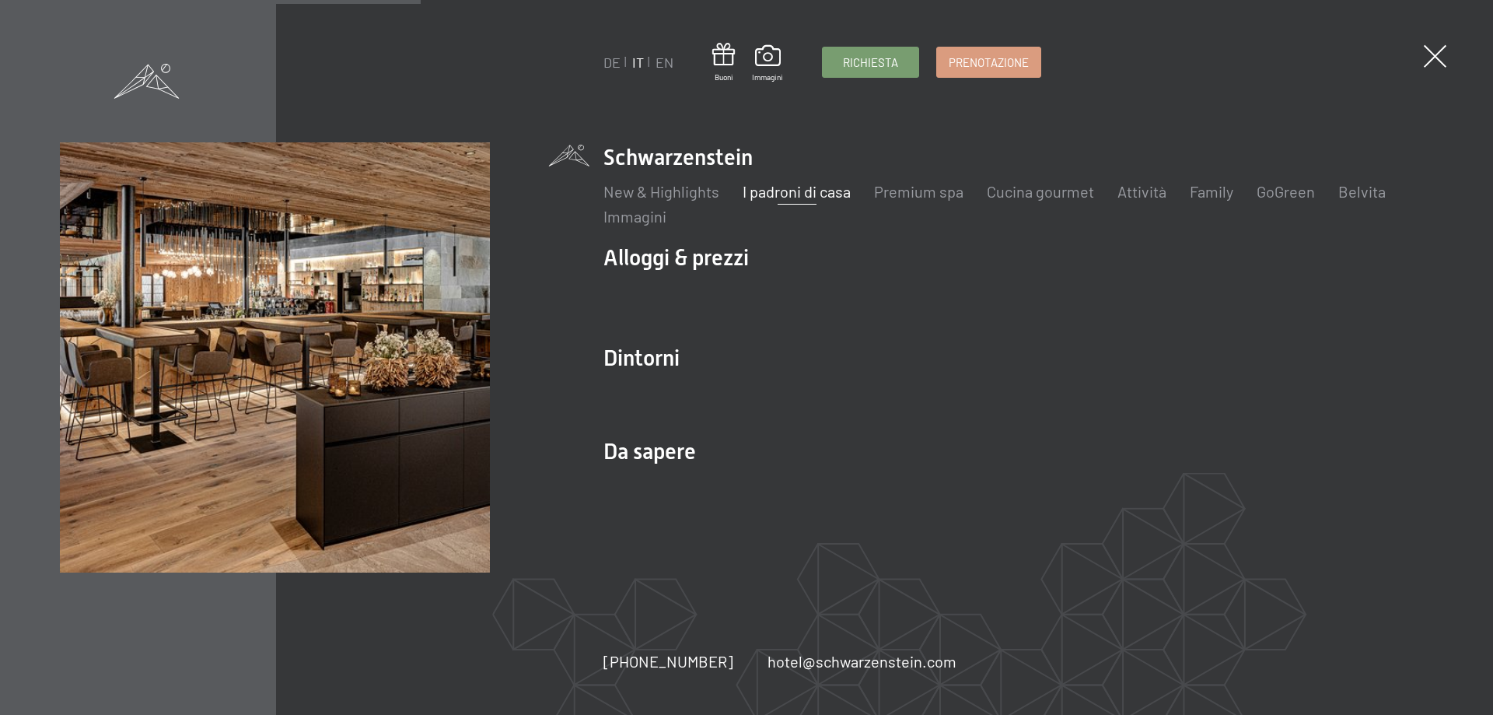 The width and height of the screenshot is (1493, 715). I want to click on a: Attività, so click(1141, 191).